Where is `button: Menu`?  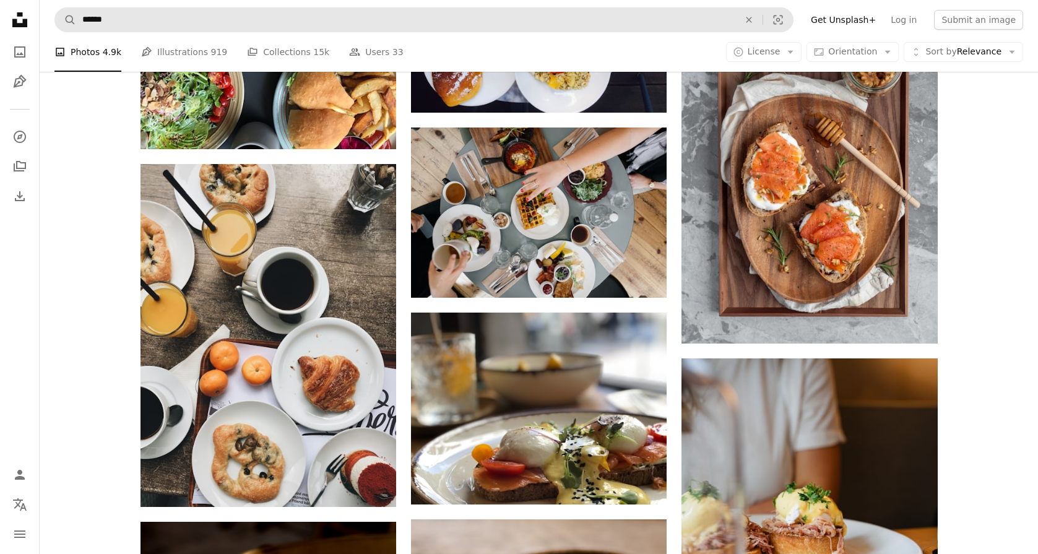
button: Menu is located at coordinates (20, 534).